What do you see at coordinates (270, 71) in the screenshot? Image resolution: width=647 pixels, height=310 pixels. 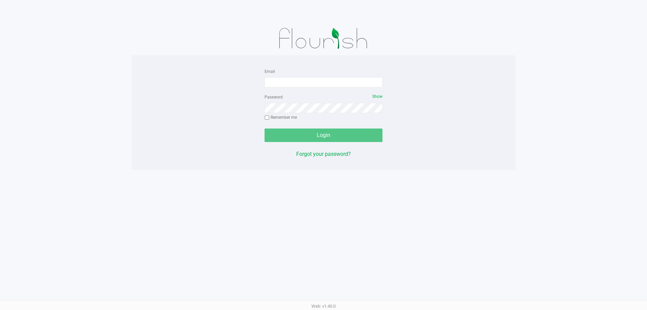 I see `label: Email` at bounding box center [270, 71].